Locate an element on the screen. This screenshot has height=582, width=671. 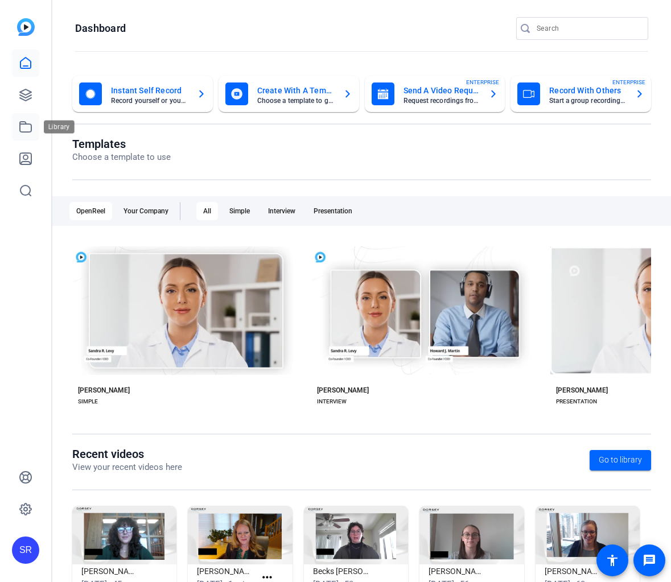
mat-icon: accessibility is located at coordinates (613, 561).